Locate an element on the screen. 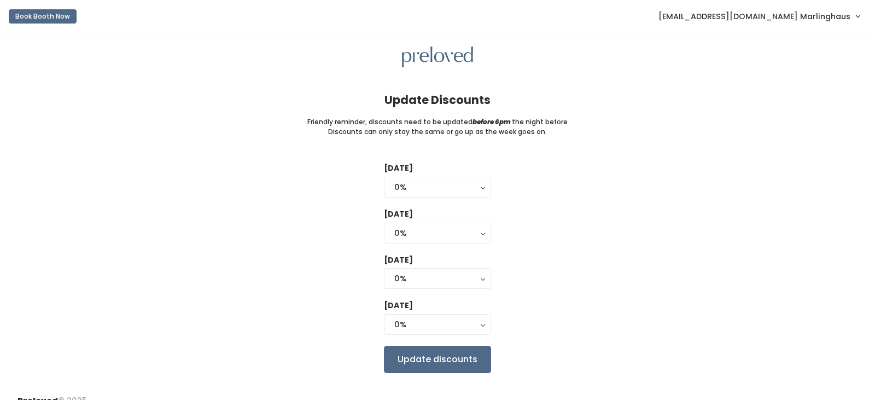 This screenshot has width=875, height=400. input: Update discounts is located at coordinates (438, 359).